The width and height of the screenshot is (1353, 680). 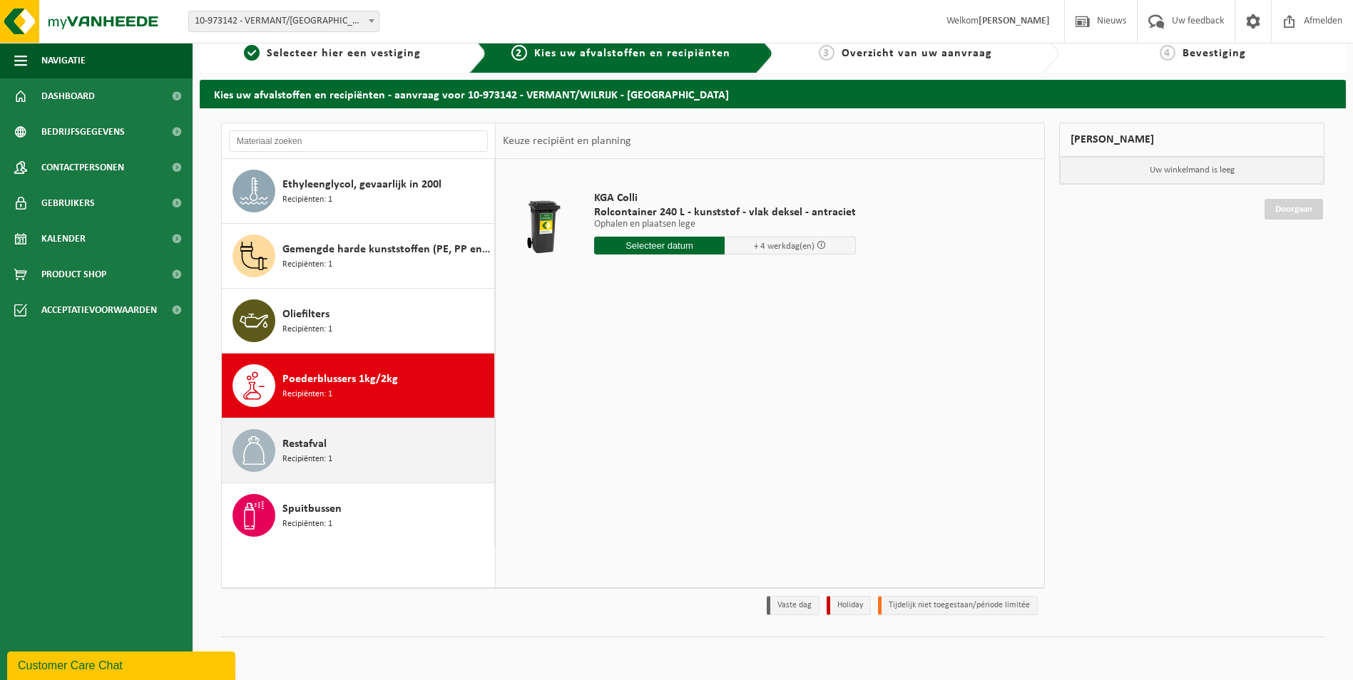 I want to click on input: Selecteer datum, so click(x=660, y=245).